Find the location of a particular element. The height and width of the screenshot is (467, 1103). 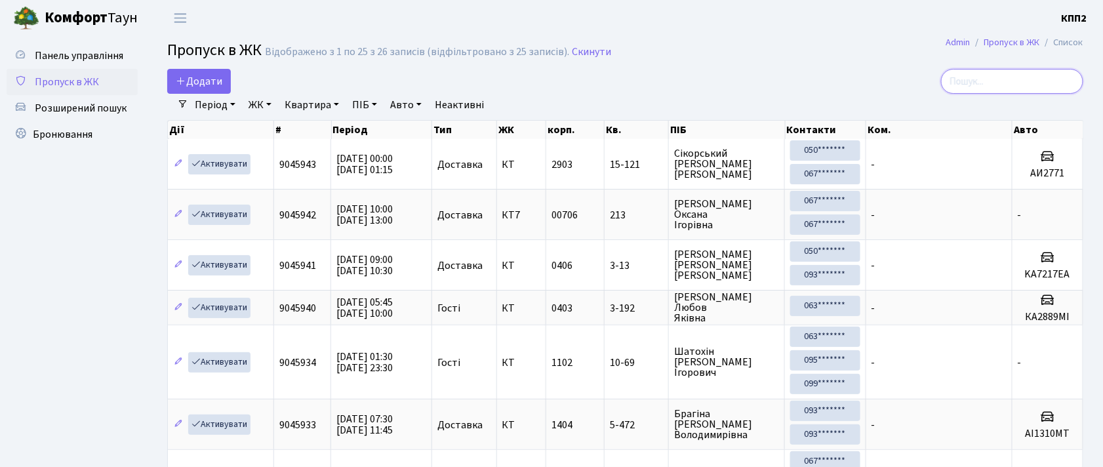

a: Admin is located at coordinates (958, 42).